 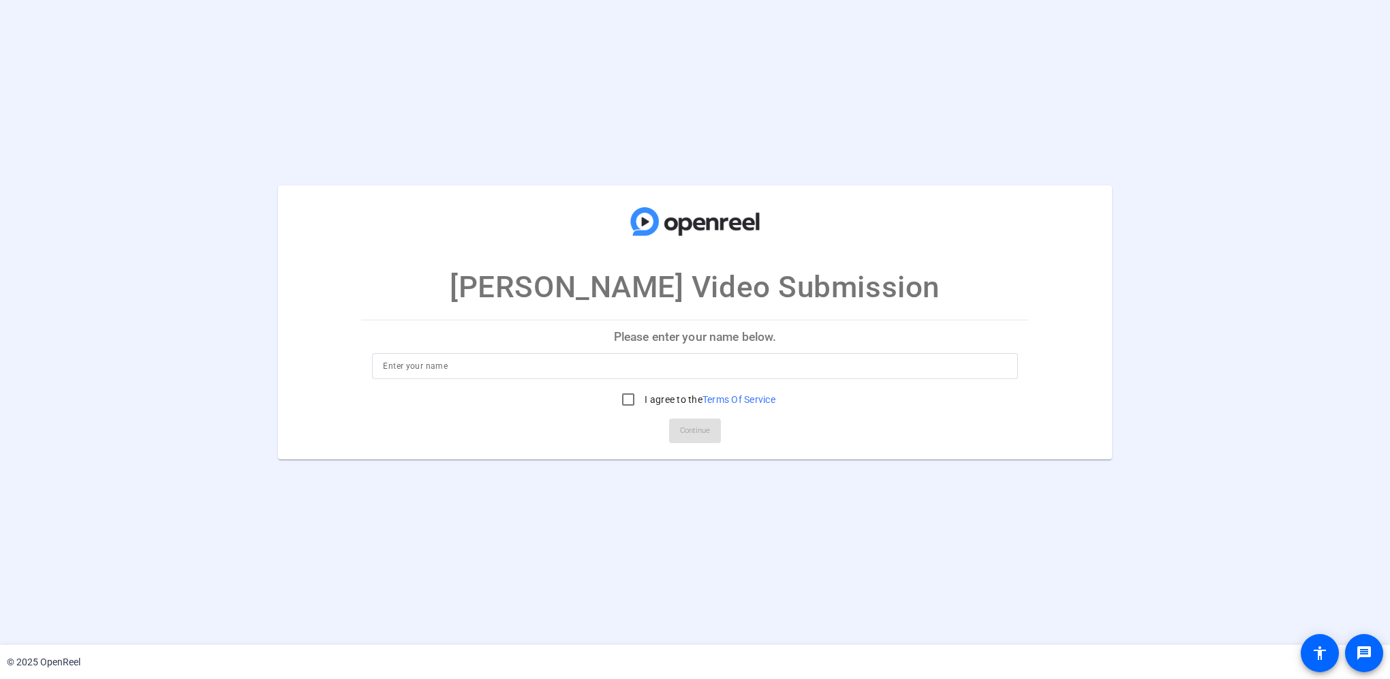 What do you see at coordinates (695, 337) in the screenshot?
I see `p: Please enter your name below.` at bounding box center [695, 337].